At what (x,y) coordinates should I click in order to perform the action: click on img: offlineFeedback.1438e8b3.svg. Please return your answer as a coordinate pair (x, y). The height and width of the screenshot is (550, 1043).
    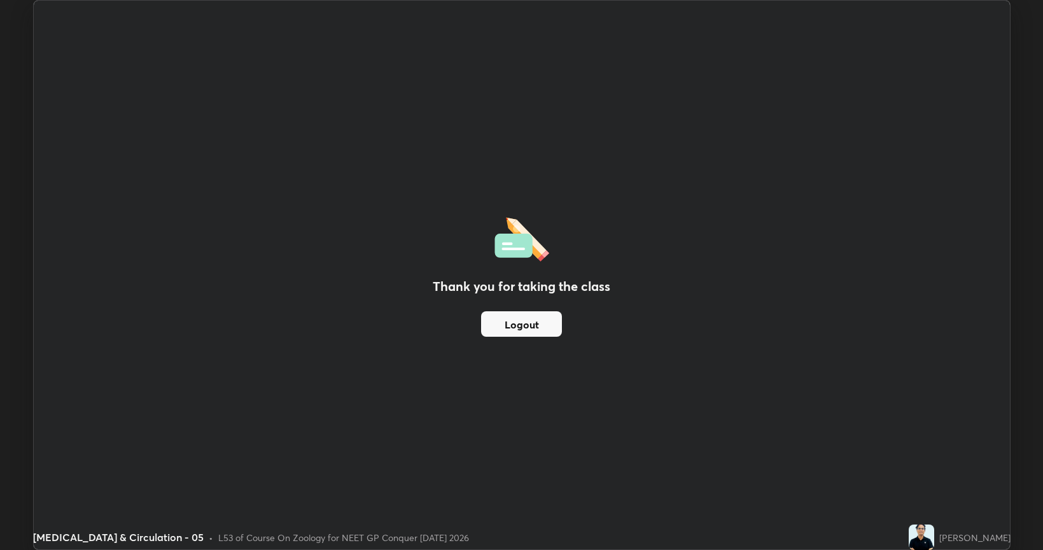
    Looking at the image, I should click on (522, 237).